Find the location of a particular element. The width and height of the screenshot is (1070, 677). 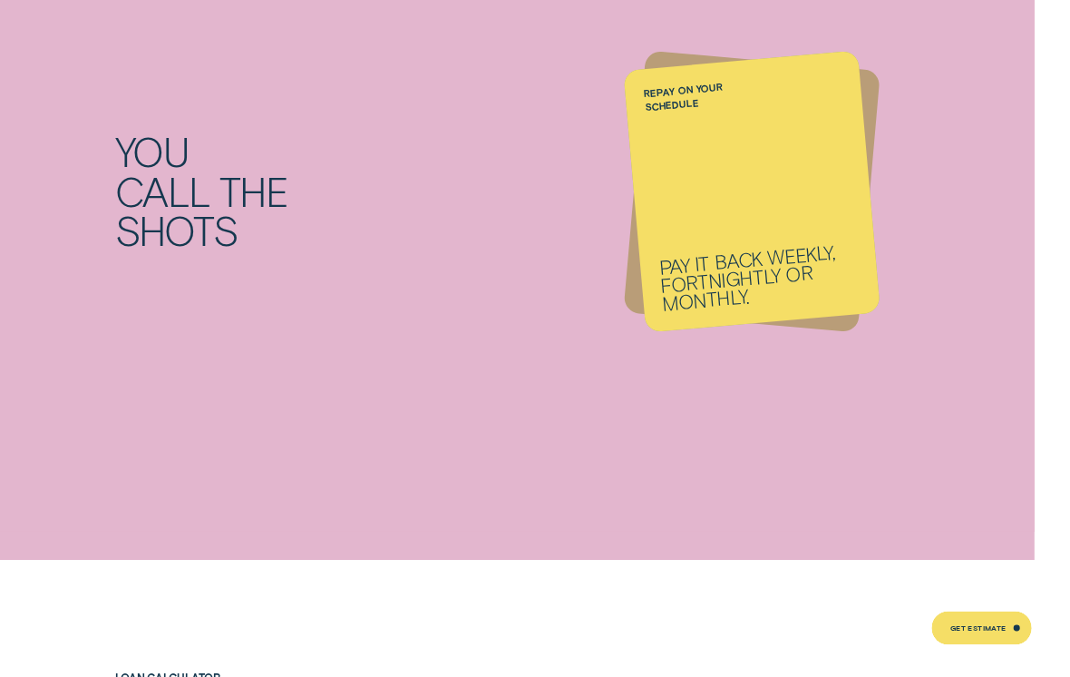

div: You call the shots is located at coordinates (321, 190).